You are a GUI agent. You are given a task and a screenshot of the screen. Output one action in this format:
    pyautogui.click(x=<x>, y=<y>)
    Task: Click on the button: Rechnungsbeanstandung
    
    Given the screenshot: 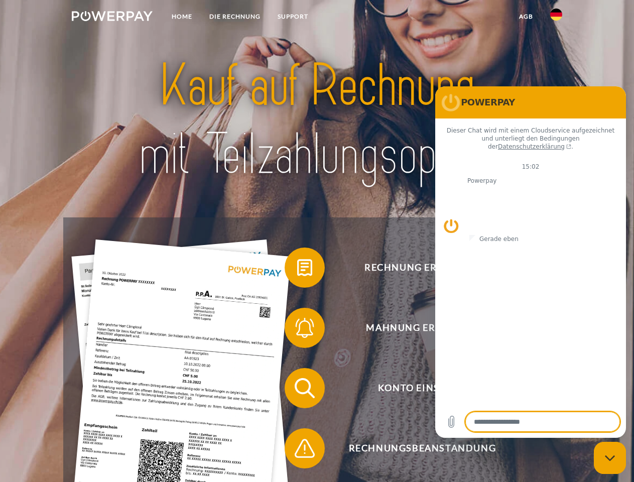 What is the action you would take?
    pyautogui.click(x=415, y=448)
    